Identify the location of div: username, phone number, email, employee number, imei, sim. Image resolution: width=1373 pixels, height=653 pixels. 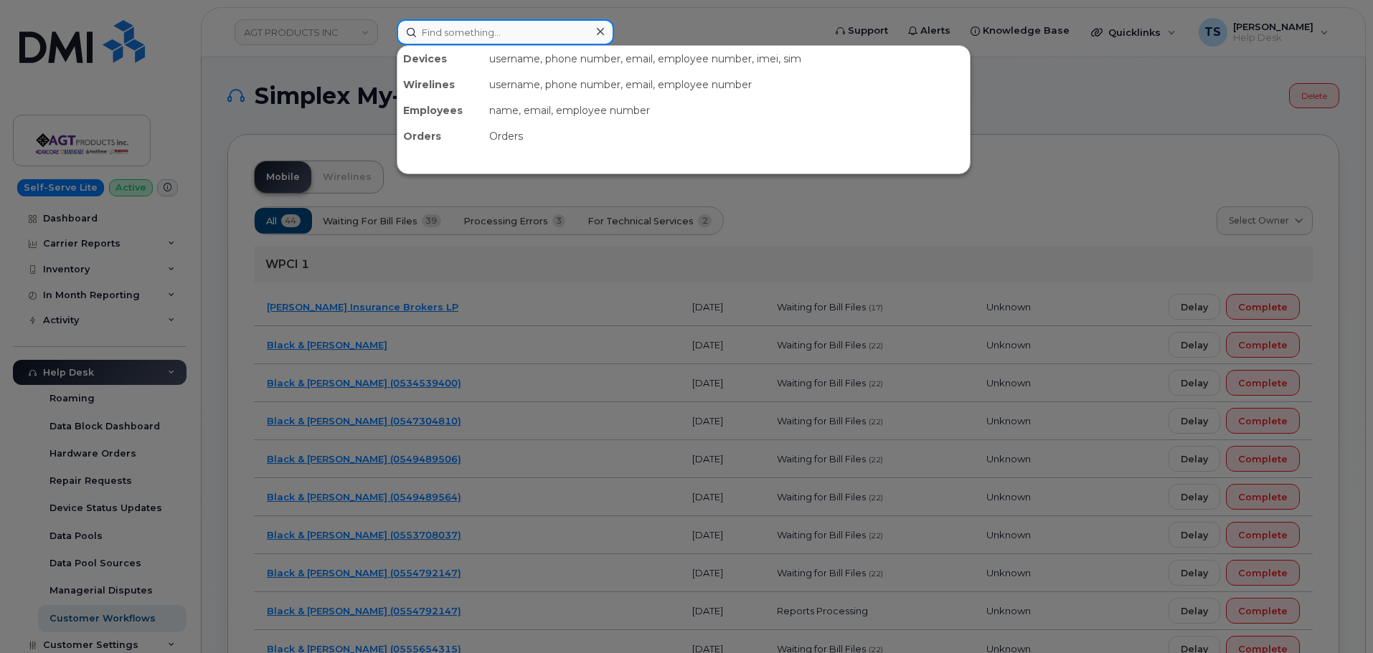
(727, 59).